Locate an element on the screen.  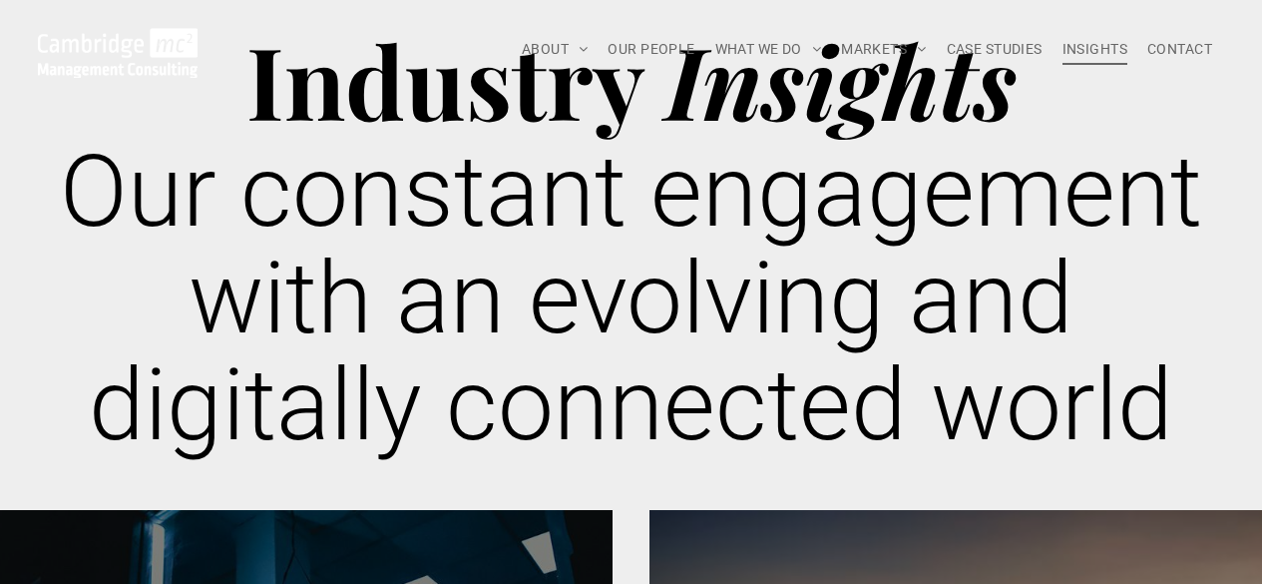
img: Go to Homepage is located at coordinates (118, 53).